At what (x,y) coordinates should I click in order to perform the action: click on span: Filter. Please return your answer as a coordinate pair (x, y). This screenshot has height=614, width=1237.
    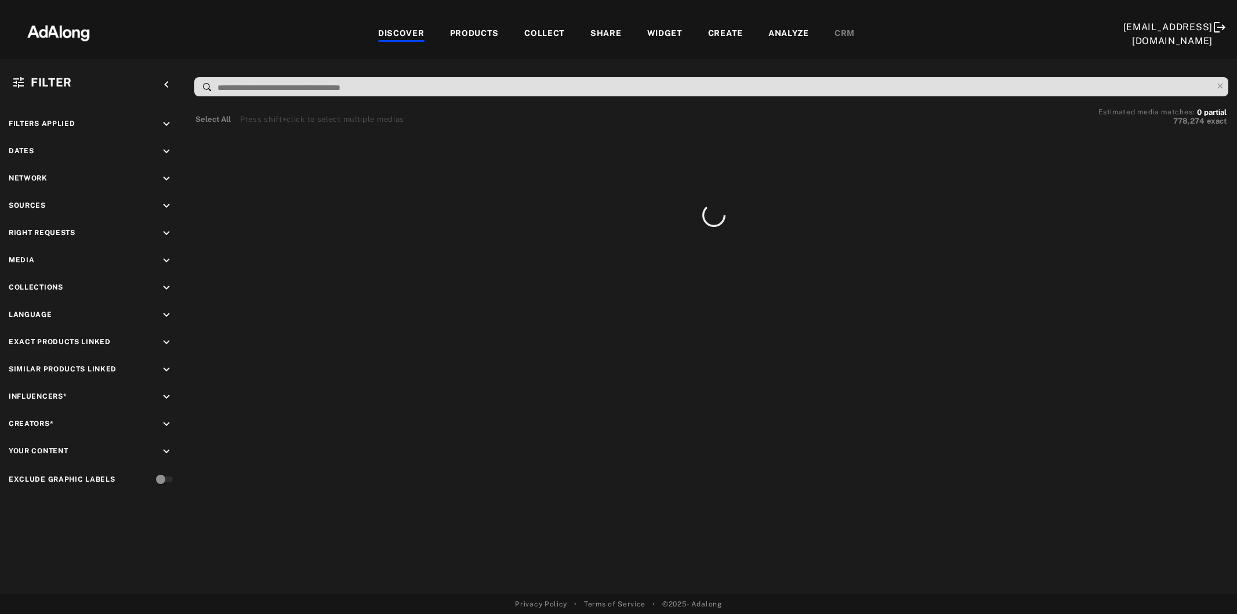
    Looking at the image, I should click on (51, 82).